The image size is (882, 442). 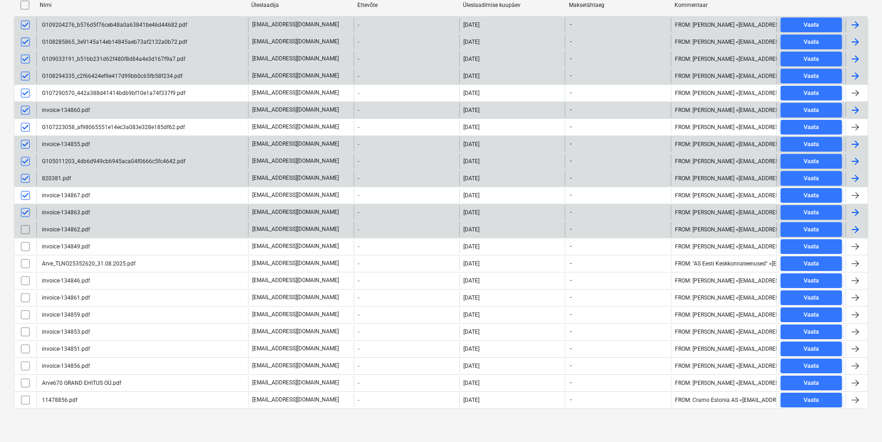 What do you see at coordinates (65, 315) in the screenshot?
I see `div: invoice-134859.pdf` at bounding box center [65, 315].